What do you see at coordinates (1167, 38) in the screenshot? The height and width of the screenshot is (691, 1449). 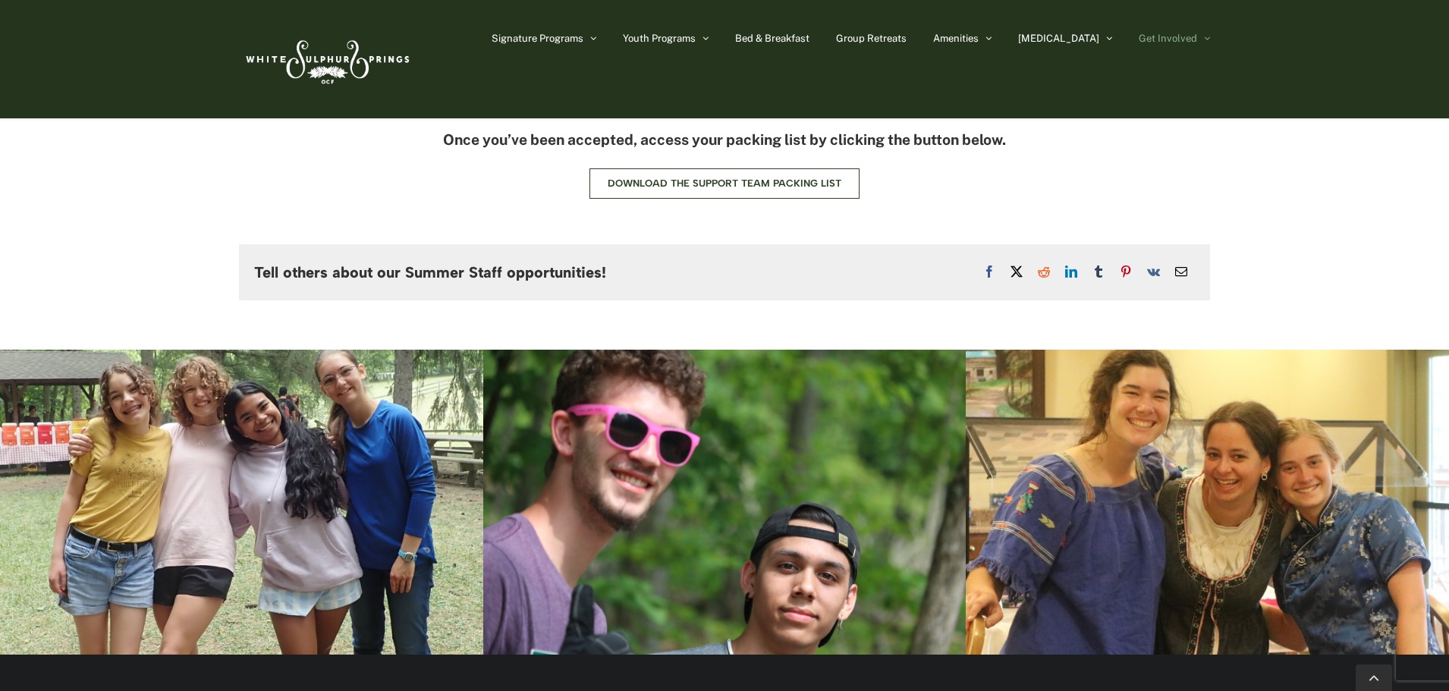 I see `span: Get Involved` at bounding box center [1167, 38].